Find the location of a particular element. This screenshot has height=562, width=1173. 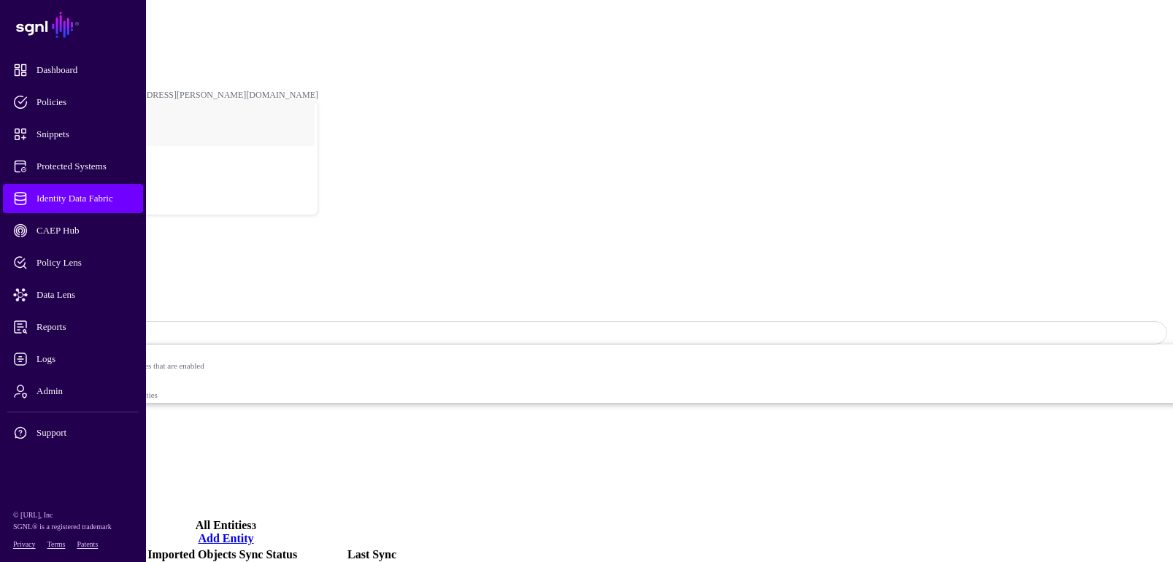

th: Last Sync is located at coordinates (372, 555).